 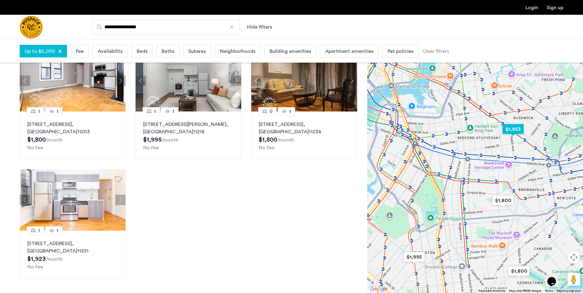 I want to click on span: Map data ©2025 Google, so click(x=525, y=291).